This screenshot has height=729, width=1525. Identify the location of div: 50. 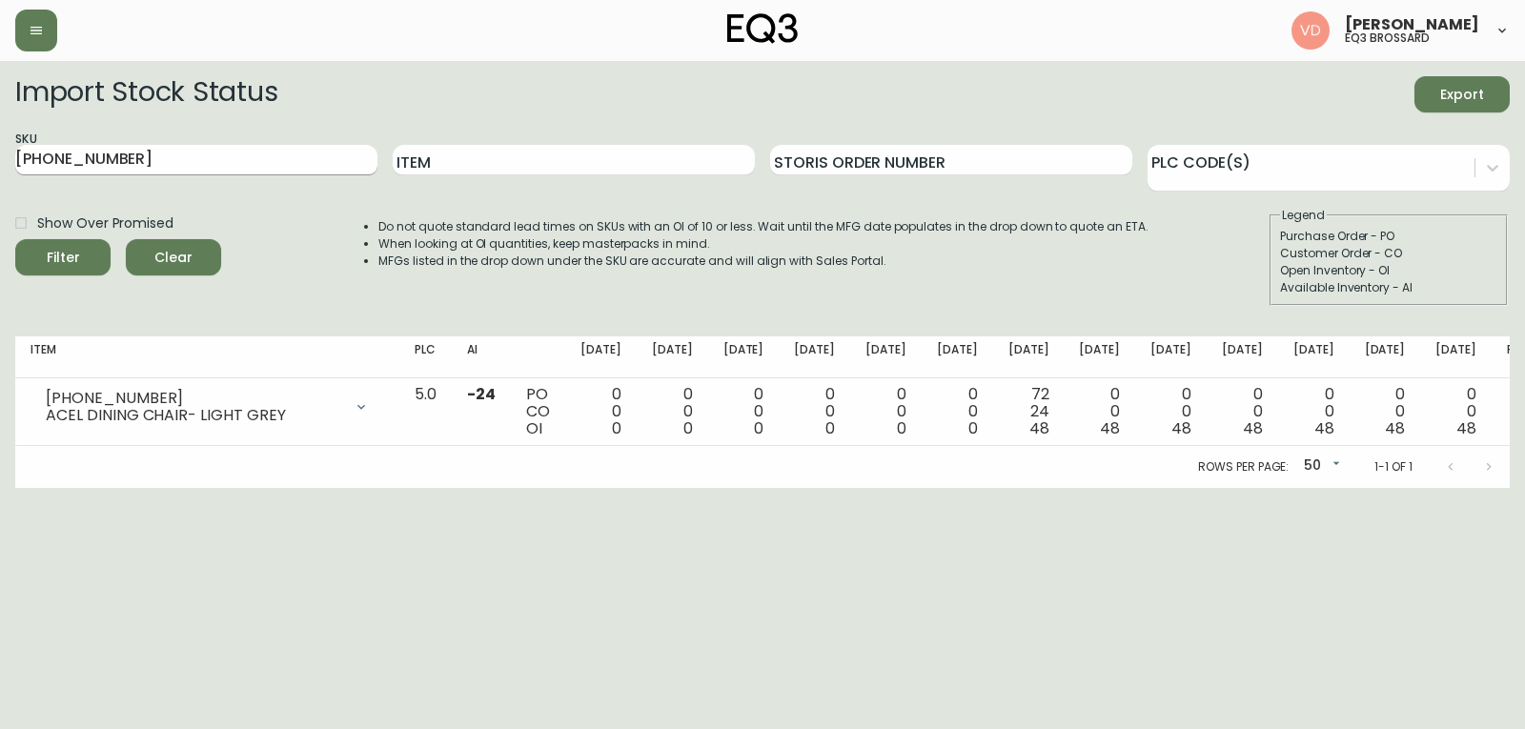
(1320, 466).